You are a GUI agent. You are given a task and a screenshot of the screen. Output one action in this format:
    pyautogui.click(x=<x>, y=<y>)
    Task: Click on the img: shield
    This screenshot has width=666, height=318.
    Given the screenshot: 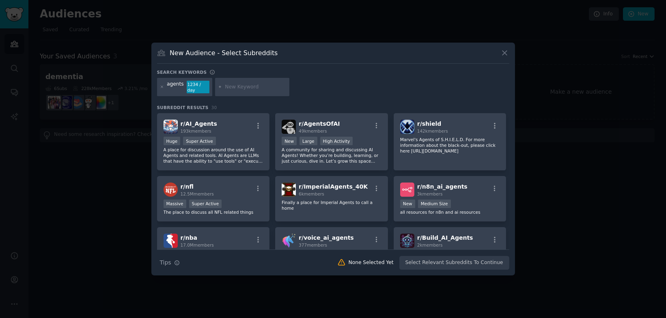 What is the action you would take?
    pyautogui.click(x=407, y=127)
    